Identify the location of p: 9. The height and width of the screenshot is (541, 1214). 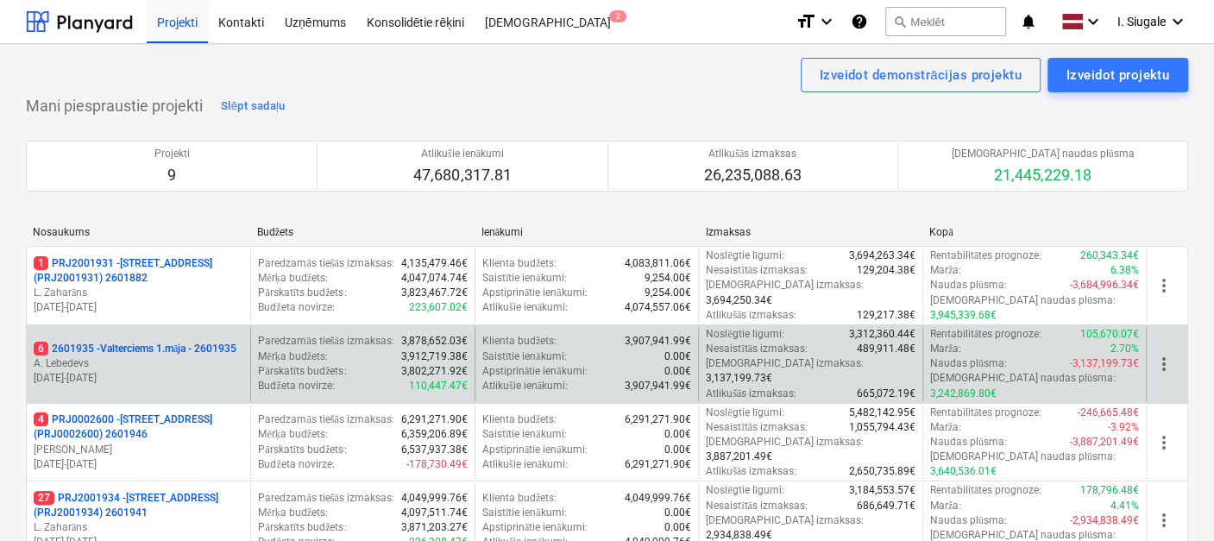
(172, 175).